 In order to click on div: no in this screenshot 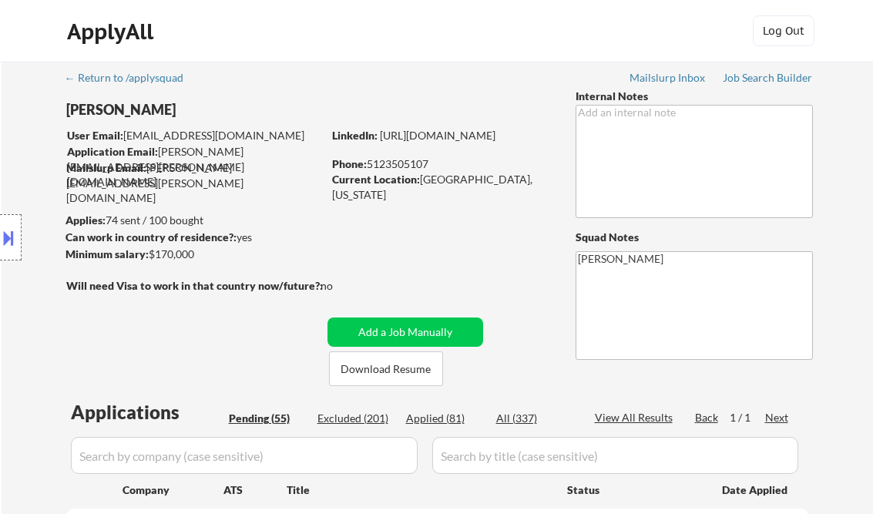, I will do `click(342, 286)`.